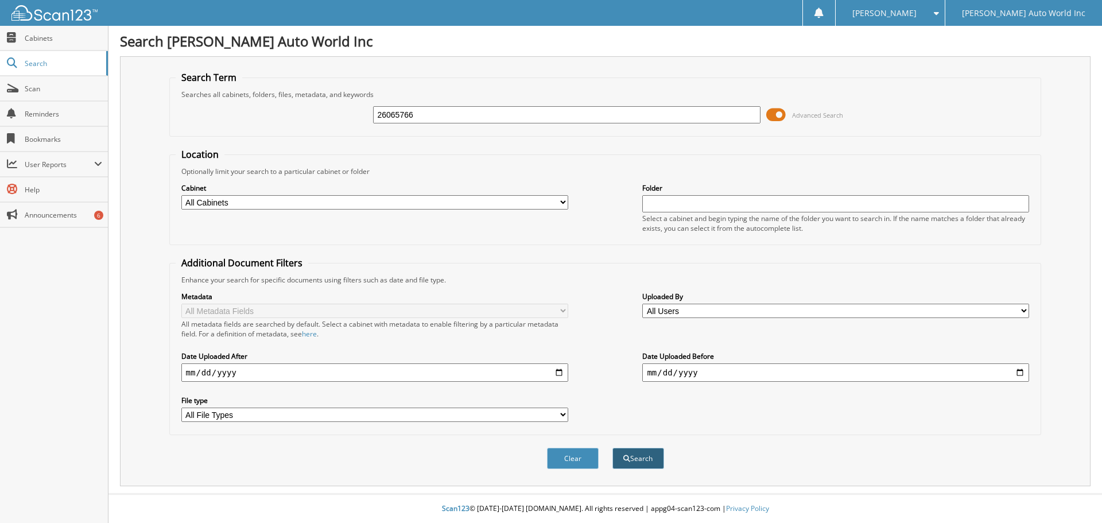  I want to click on div: Searches all cabinets, folders, files, metadata, and keywords, so click(606, 94).